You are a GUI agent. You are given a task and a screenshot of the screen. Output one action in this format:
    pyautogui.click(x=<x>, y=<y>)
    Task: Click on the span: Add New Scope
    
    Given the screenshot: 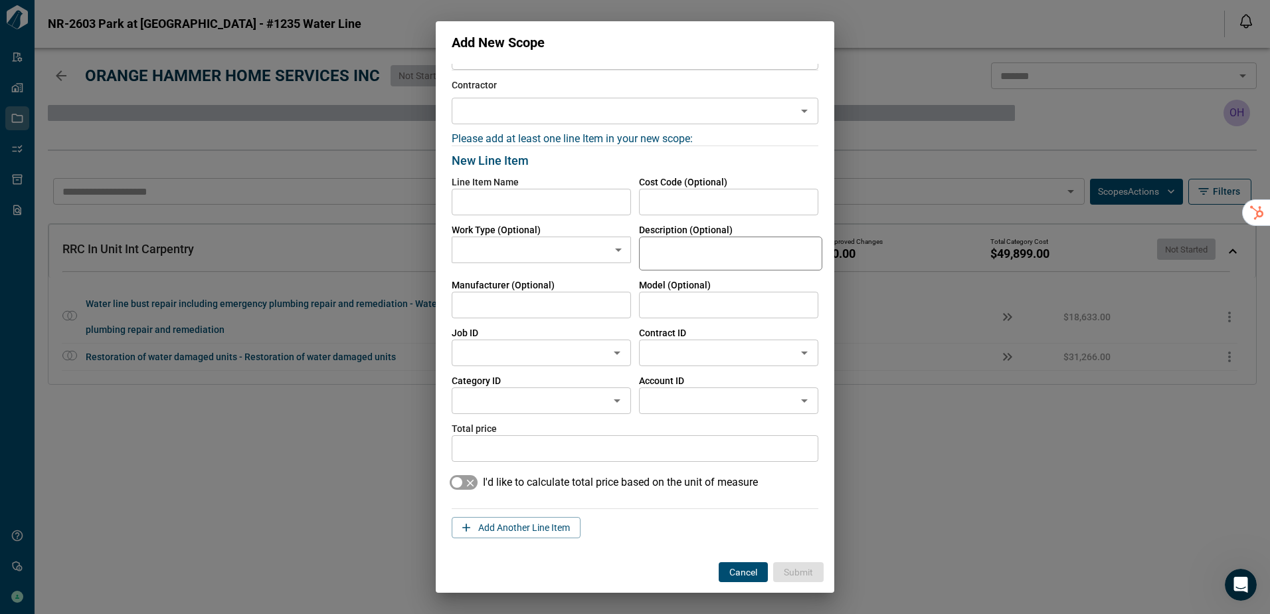 What is the action you would take?
    pyautogui.click(x=498, y=43)
    